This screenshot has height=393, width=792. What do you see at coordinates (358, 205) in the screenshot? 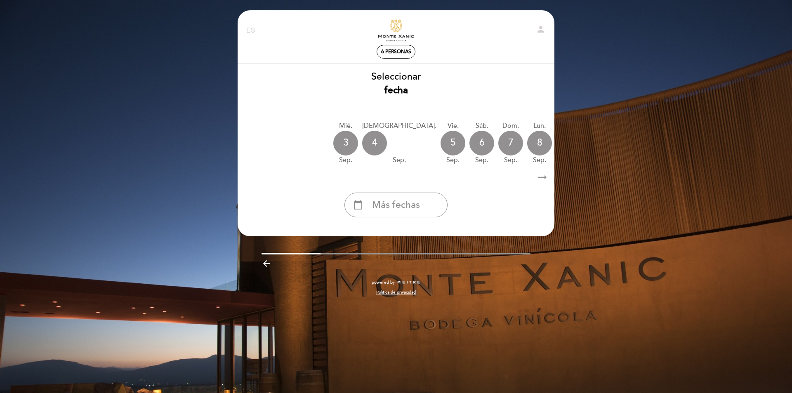
I see `i: calendar_today` at bounding box center [358, 205].